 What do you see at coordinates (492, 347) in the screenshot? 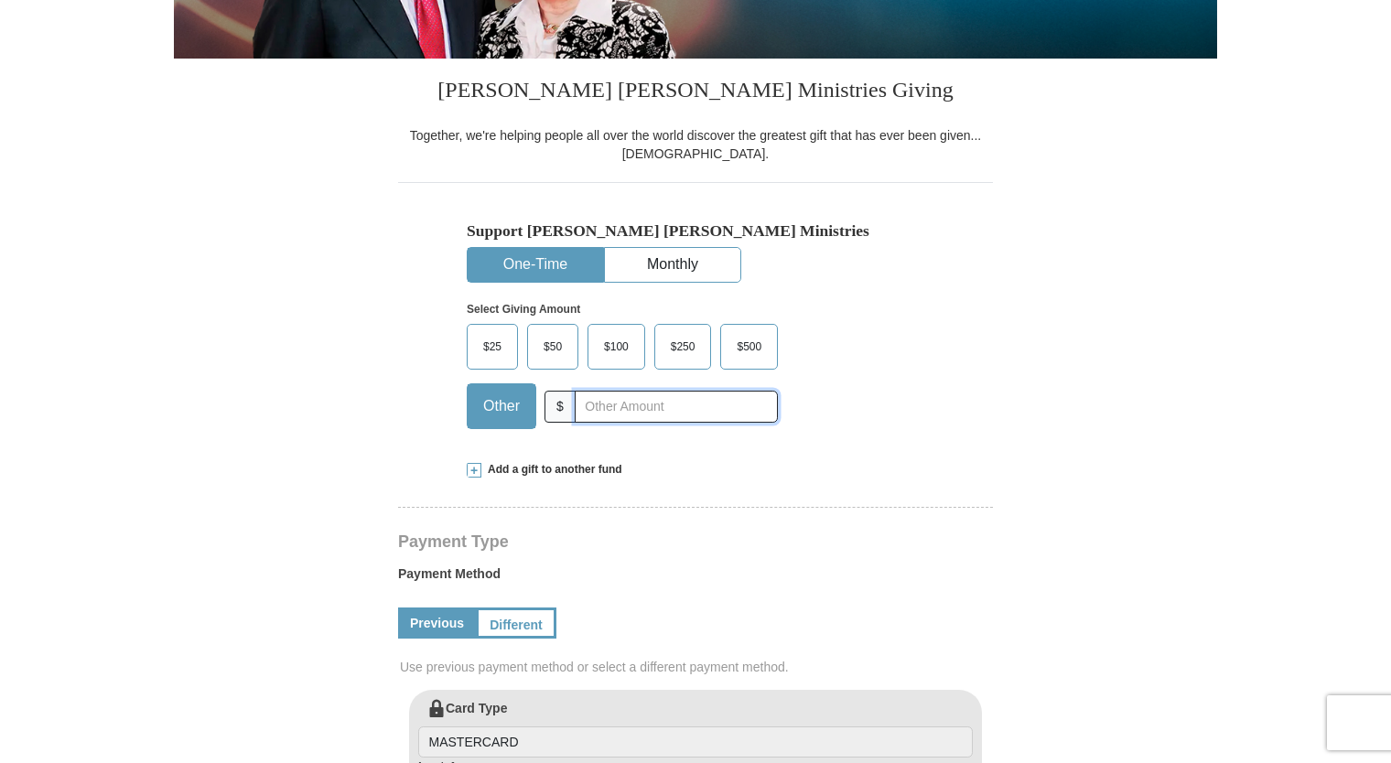
I see `span: $25` at bounding box center [492, 347].